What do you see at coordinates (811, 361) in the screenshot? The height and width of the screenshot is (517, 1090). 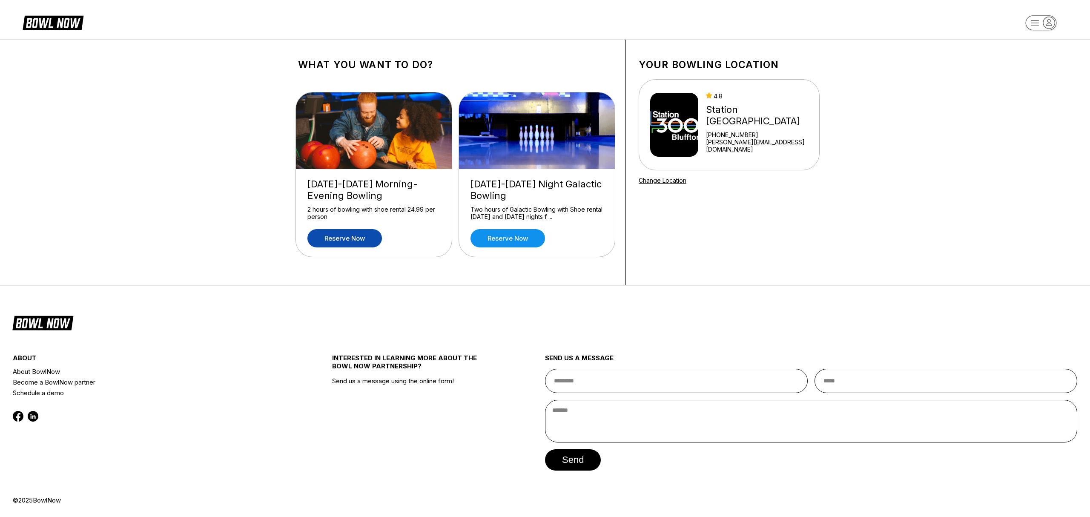 I see `div: send us a message` at bounding box center [811, 361].